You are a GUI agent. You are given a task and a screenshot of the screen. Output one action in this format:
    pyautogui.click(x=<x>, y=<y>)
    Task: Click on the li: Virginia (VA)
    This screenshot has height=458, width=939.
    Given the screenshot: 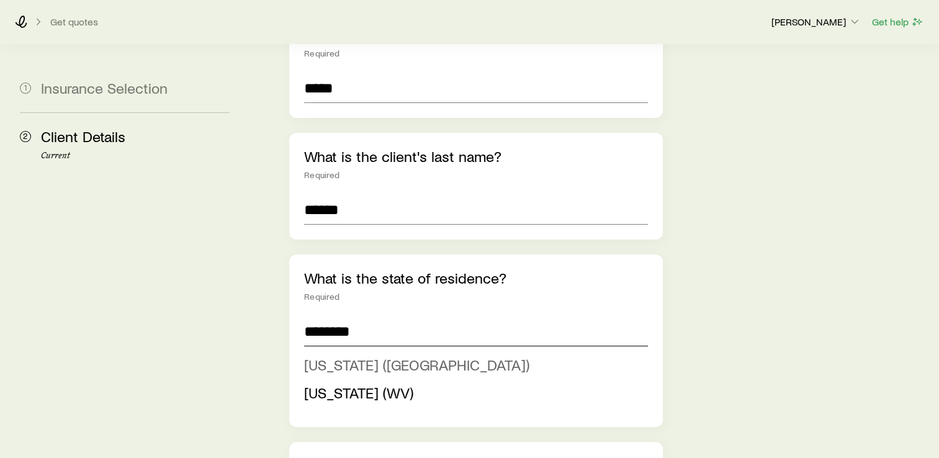 What is the action you would take?
    pyautogui.click(x=472, y=365)
    